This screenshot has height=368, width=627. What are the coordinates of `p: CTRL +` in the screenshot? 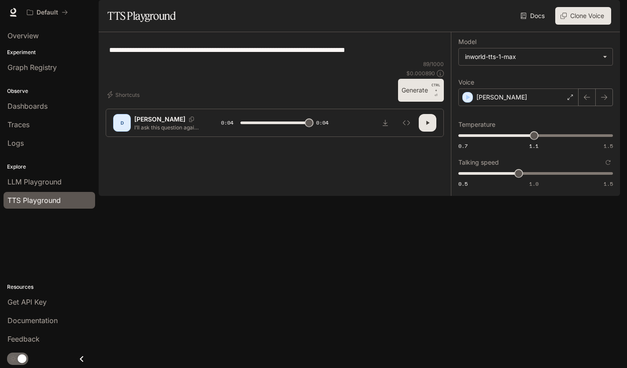 It's located at (436, 88).